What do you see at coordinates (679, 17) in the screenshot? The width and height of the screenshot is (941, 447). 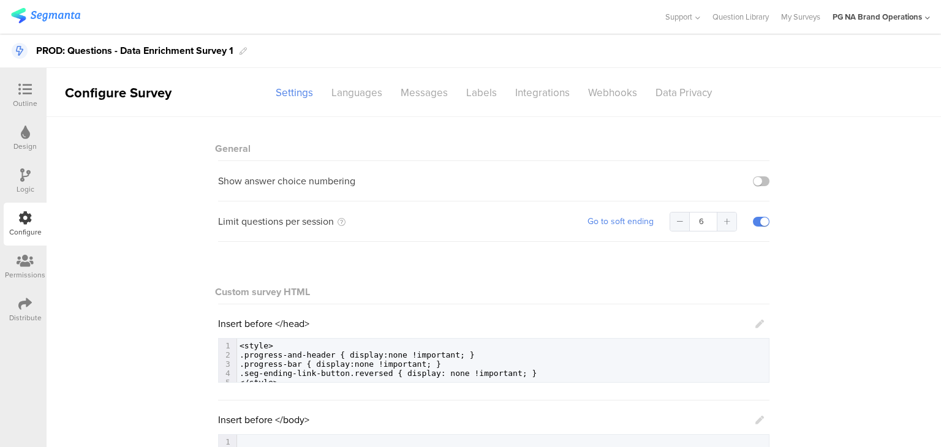 I see `span: Support` at bounding box center [679, 17].